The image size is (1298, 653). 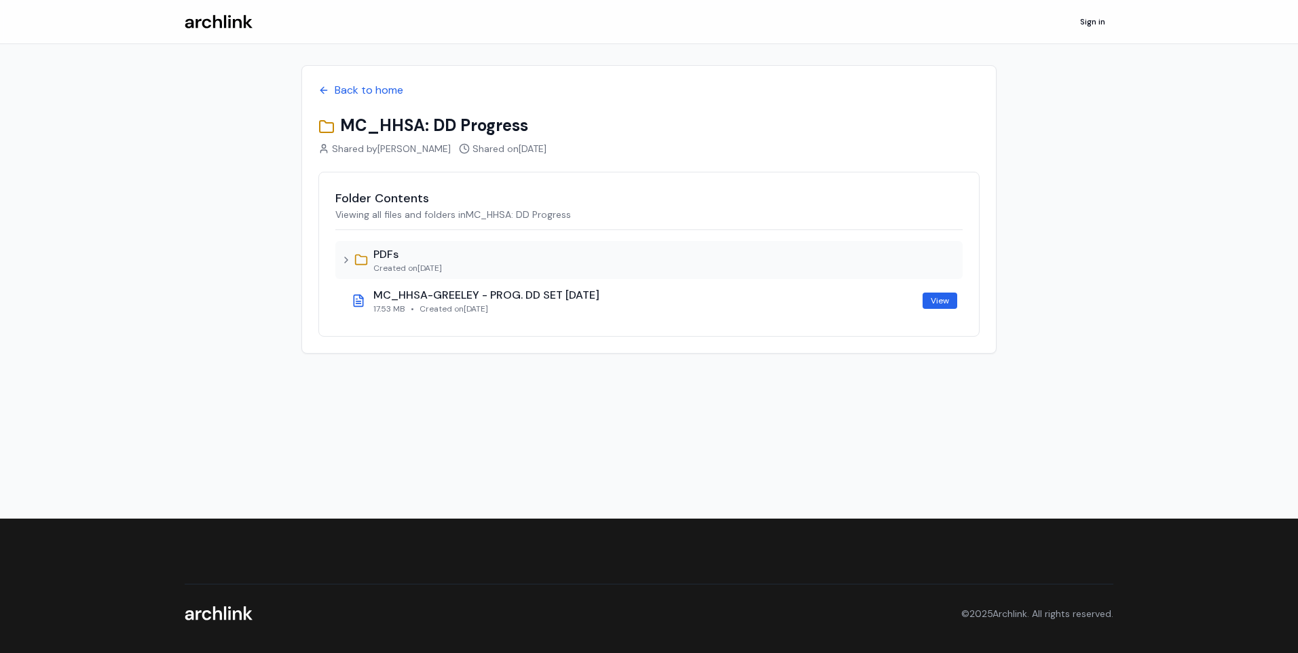 I want to click on a: Back to home, so click(x=649, y=90).